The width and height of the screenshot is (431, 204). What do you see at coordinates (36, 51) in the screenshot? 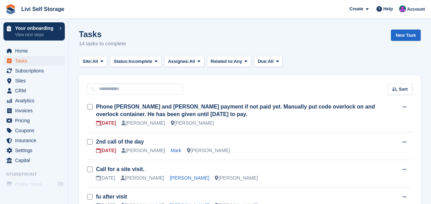
I see `span: Home` at bounding box center [36, 51].